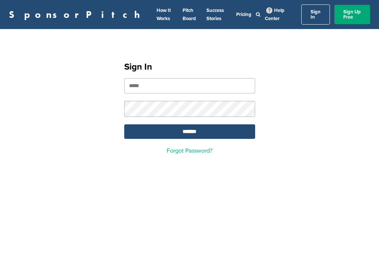 The height and width of the screenshot is (258, 379). Describe the element at coordinates (77, 14) in the screenshot. I see `a: SponsorPitch` at that location.